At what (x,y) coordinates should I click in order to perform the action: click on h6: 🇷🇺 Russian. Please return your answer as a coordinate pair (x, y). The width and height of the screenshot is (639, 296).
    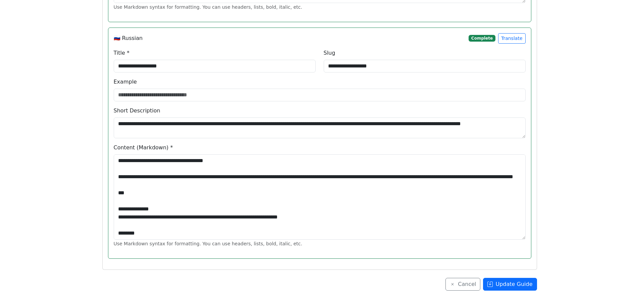
    Looking at the image, I should click on (128, 38).